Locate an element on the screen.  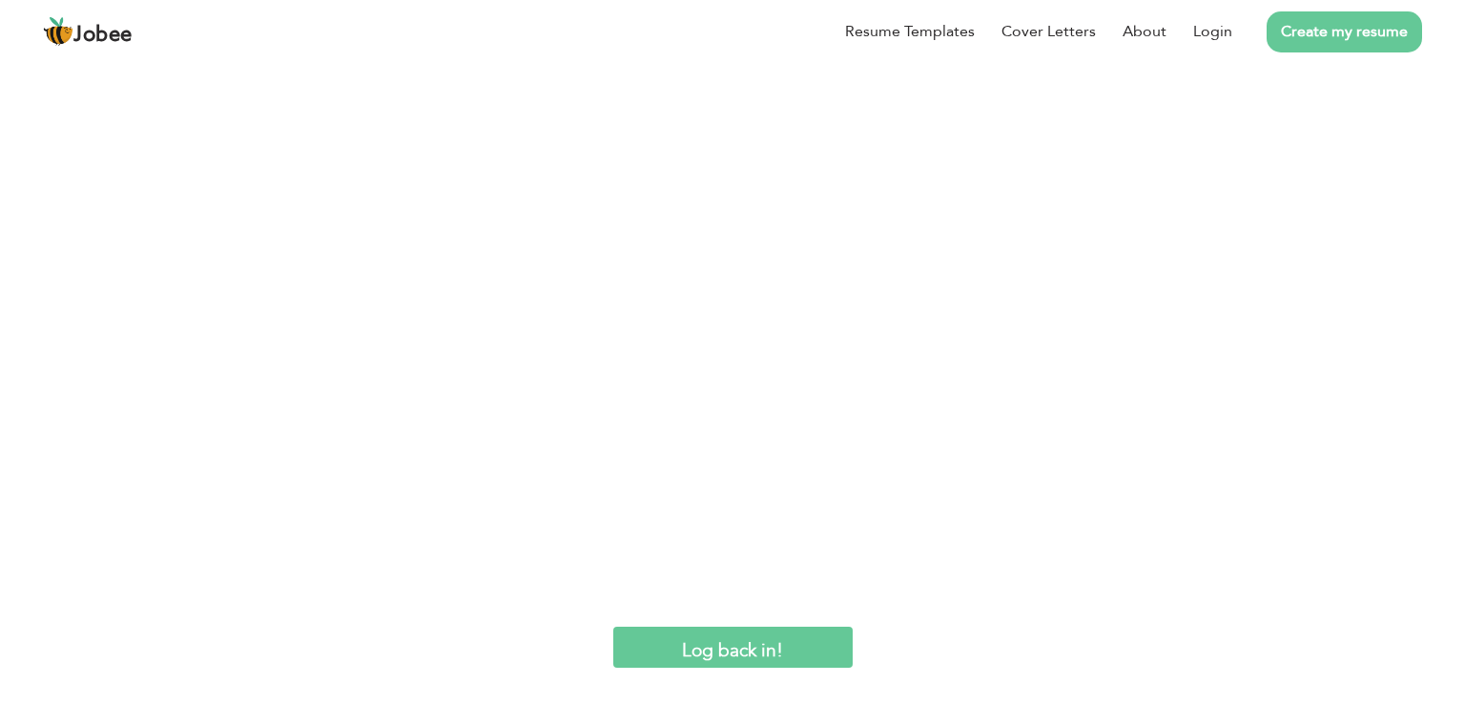
a: About is located at coordinates (1145, 31).